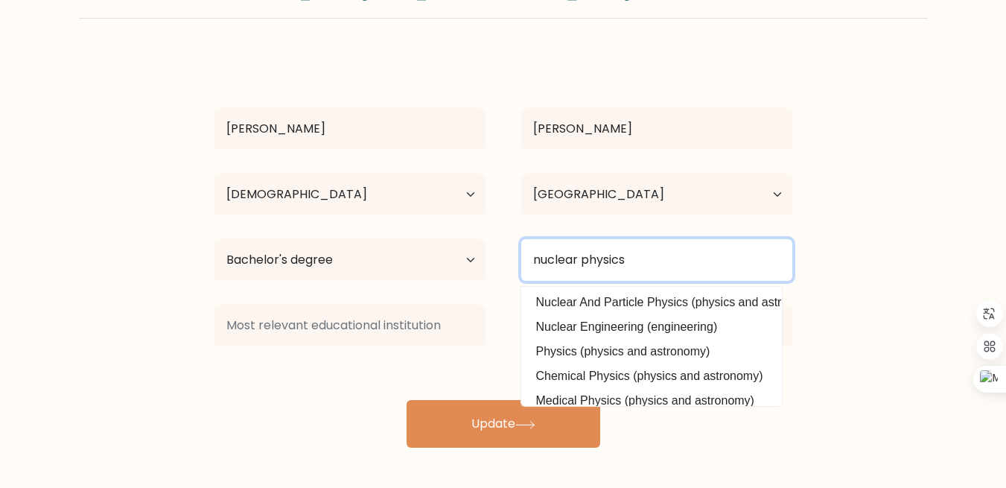  What do you see at coordinates (651, 302) in the screenshot?
I see `option: Nuclear And Particle Physics (physics and astronomy)` at bounding box center [651, 302].